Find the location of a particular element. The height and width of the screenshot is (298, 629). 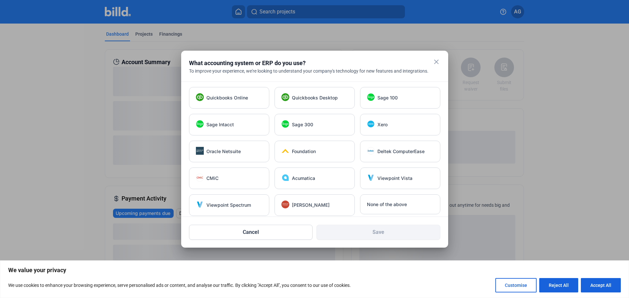

span: Sage Intacct is located at coordinates (220, 125).